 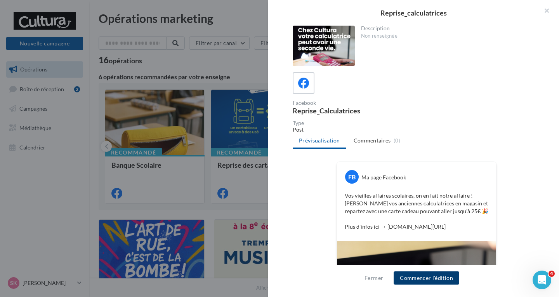 I want to click on div: Reprise_Calculatrices, so click(x=353, y=111).